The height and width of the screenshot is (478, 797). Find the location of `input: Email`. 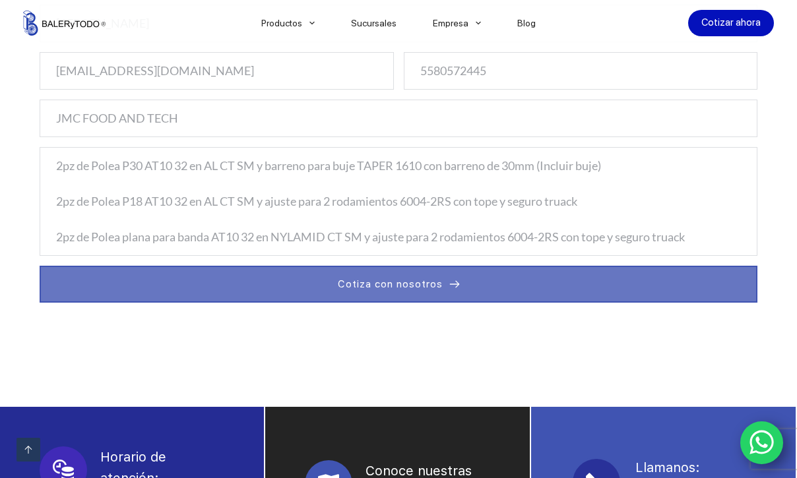

input: Email is located at coordinates (216, 71).